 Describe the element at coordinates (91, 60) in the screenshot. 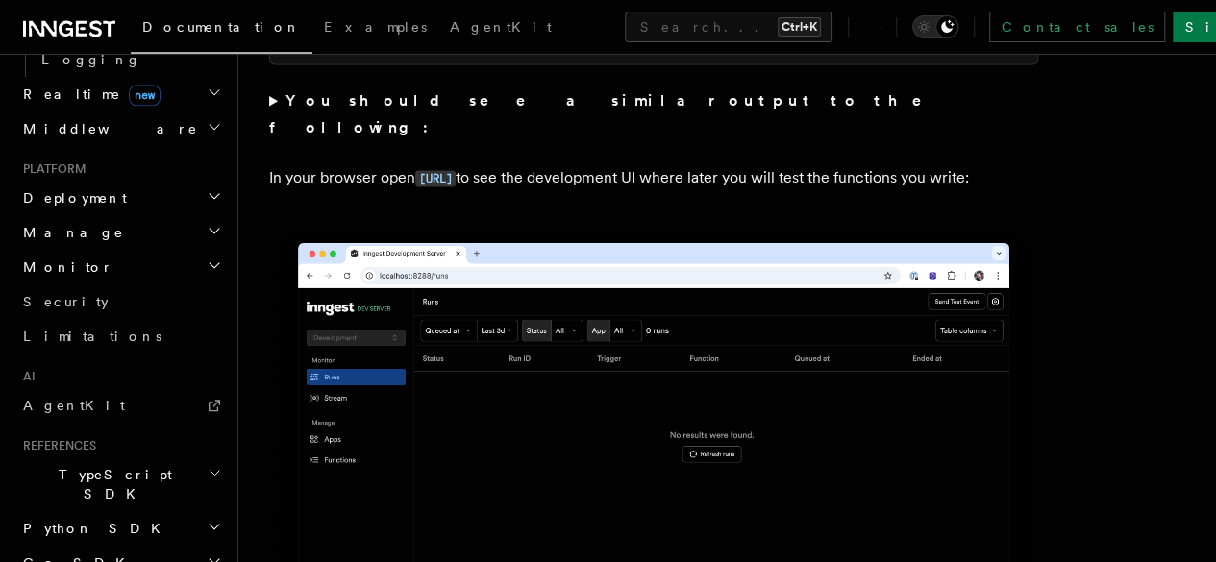

I see `span: Logging` at that location.